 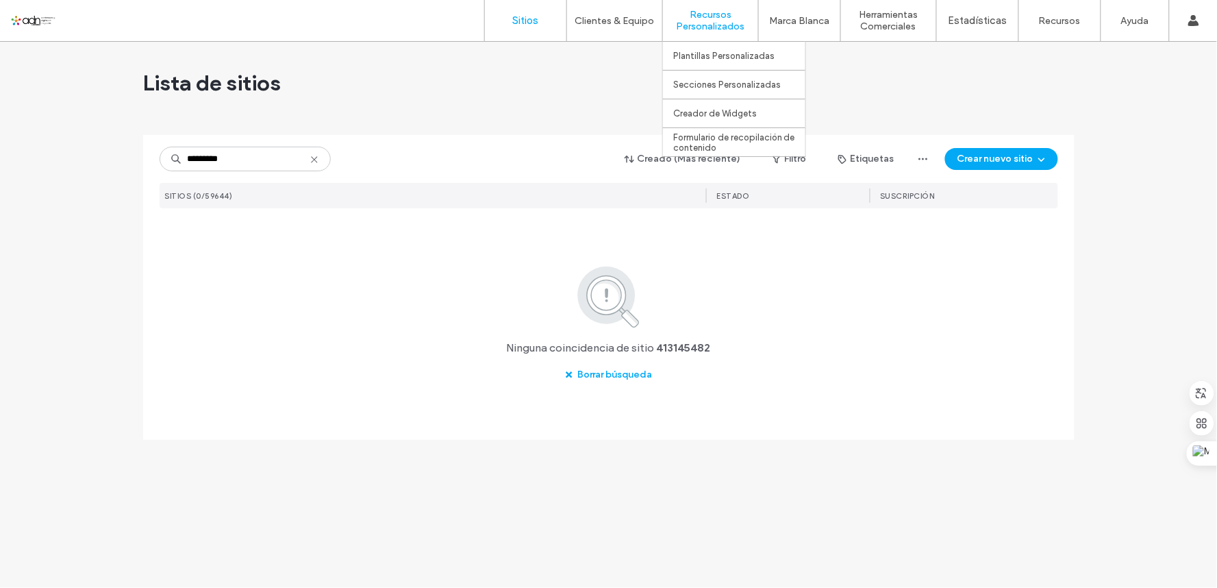 I want to click on label: Sitios, so click(x=526, y=21).